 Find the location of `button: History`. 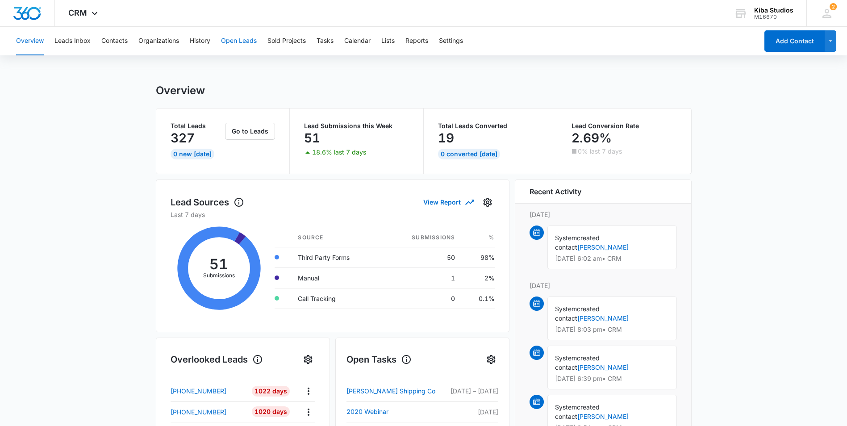

button: History is located at coordinates (200, 41).